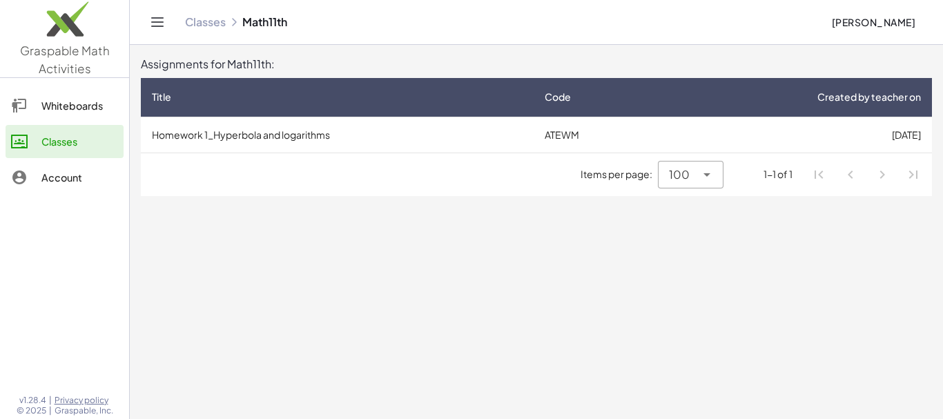 This screenshot has width=943, height=419. Describe the element at coordinates (595, 135) in the screenshot. I see `td: ATEWM` at that location.